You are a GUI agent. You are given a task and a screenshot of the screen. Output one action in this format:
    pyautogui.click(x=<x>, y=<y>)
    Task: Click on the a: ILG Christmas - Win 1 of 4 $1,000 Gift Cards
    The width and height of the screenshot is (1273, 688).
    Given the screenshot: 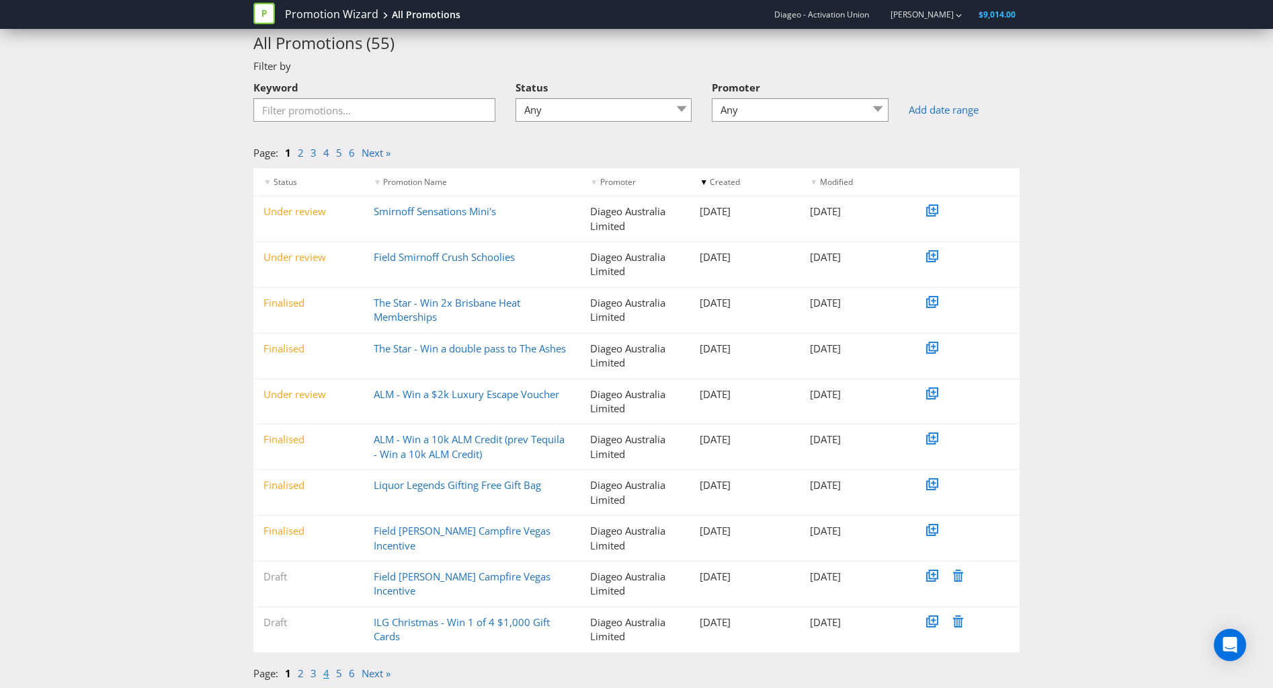 What is the action you would take?
    pyautogui.click(x=462, y=628)
    